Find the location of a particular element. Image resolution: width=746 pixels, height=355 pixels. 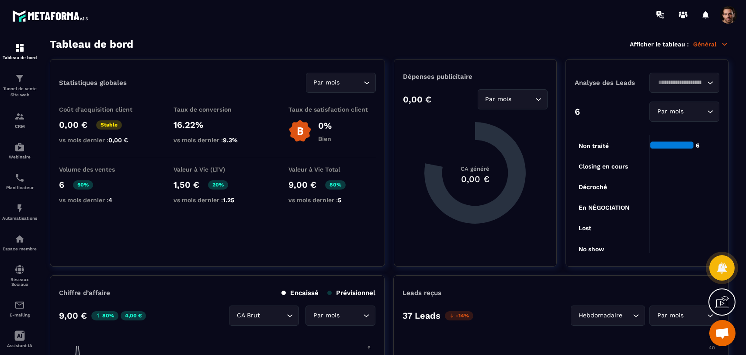

tspan: Non traité is located at coordinates (594, 146).